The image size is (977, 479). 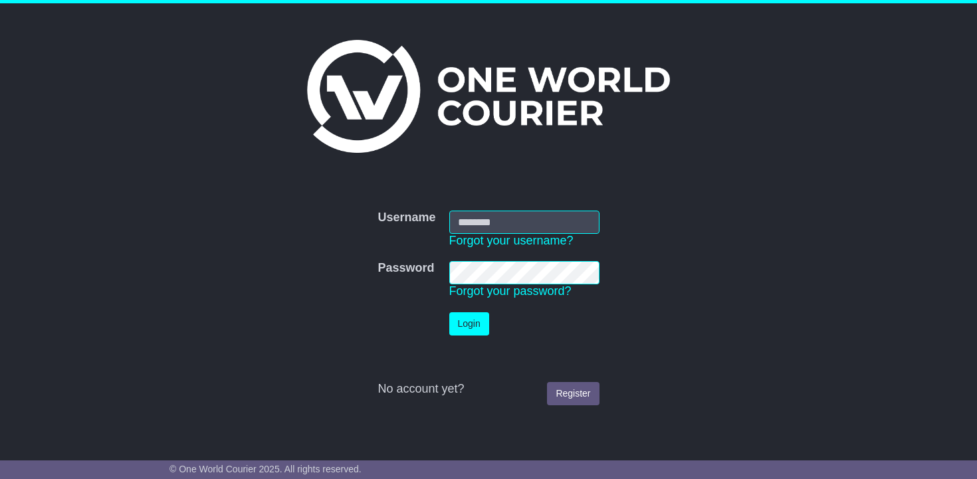 I want to click on img: One World, so click(x=489, y=96).